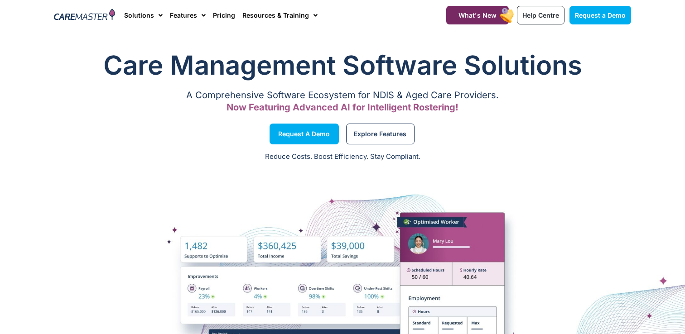 This screenshot has width=685, height=334. I want to click on span: What's New, so click(477, 15).